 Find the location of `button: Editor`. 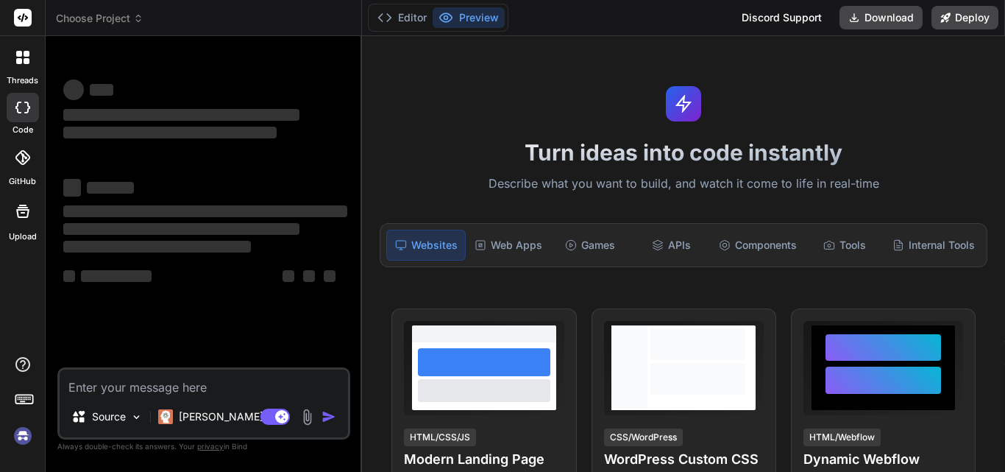

button: Editor is located at coordinates (402, 18).